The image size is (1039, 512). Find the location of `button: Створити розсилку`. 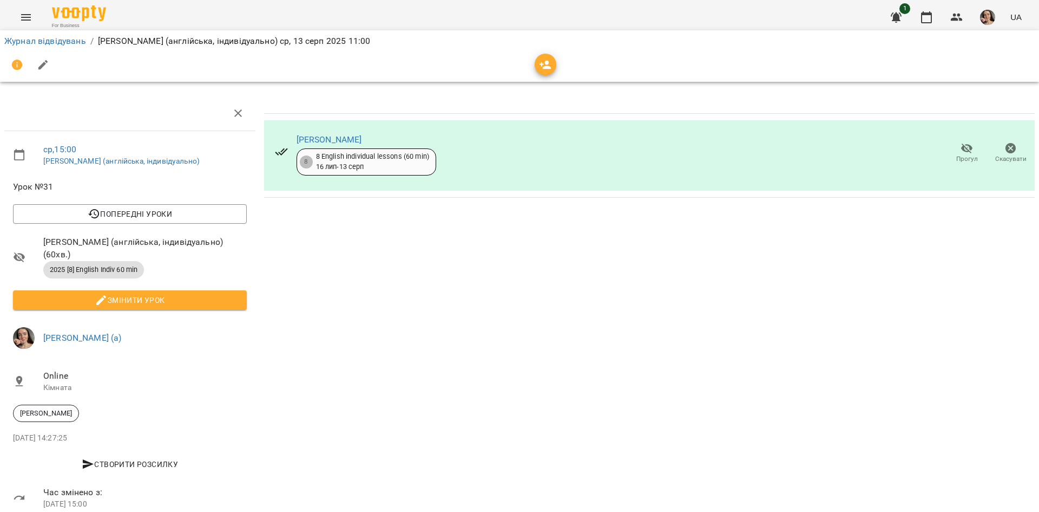

button: Створити розсилку is located at coordinates (130, 464).